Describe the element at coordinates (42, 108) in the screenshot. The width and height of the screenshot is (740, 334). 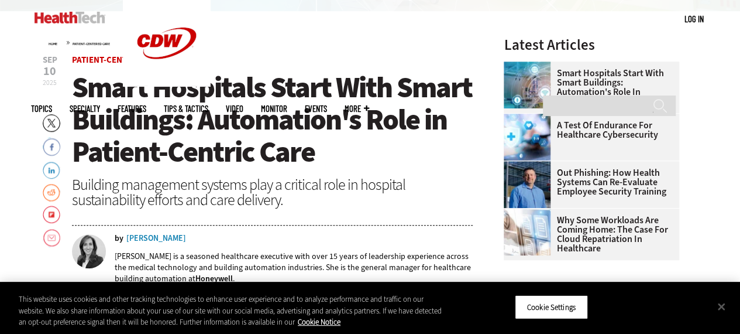
I see `span: Topics` at that location.